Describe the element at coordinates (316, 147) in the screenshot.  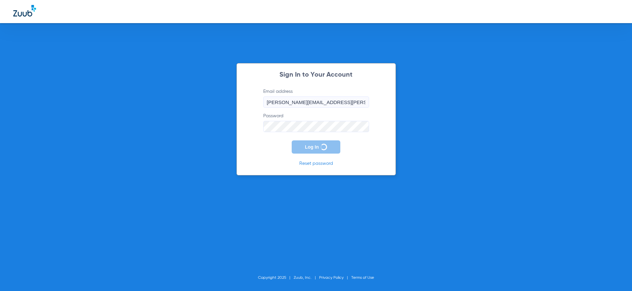
I see `button: Log In` at that location.